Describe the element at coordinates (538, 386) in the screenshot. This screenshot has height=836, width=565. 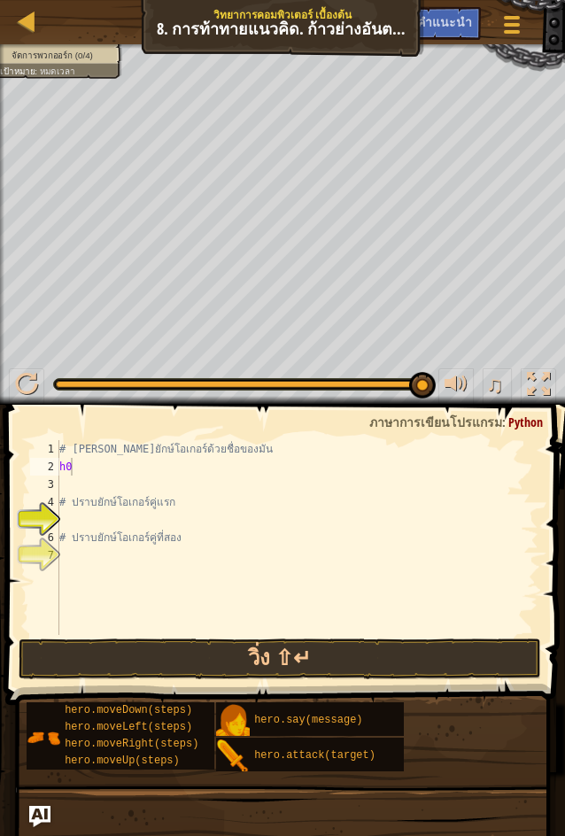
I see `button: สลับเป็นเต็มจอ` at that location.